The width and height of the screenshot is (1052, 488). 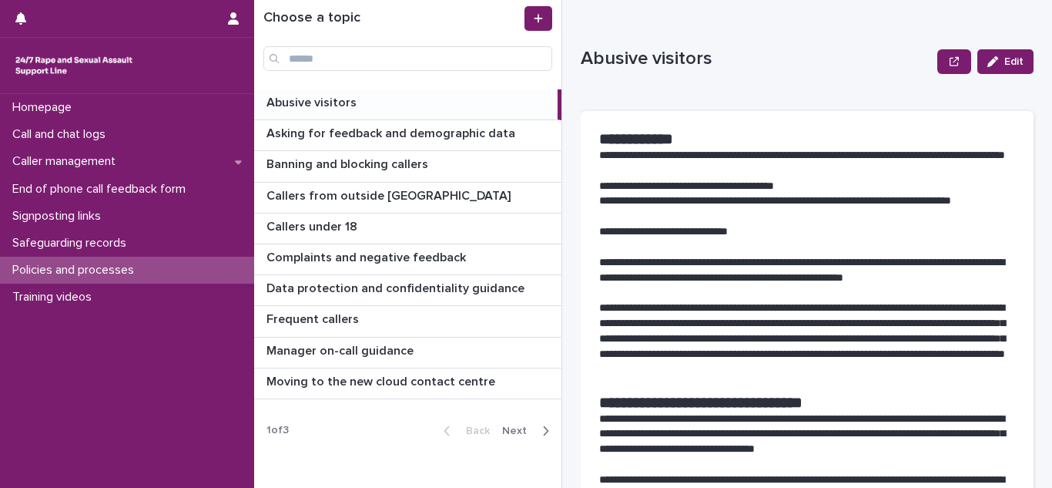 I want to click on img: rhQMoQhaT3yELyF149Cw, so click(x=74, y=65).